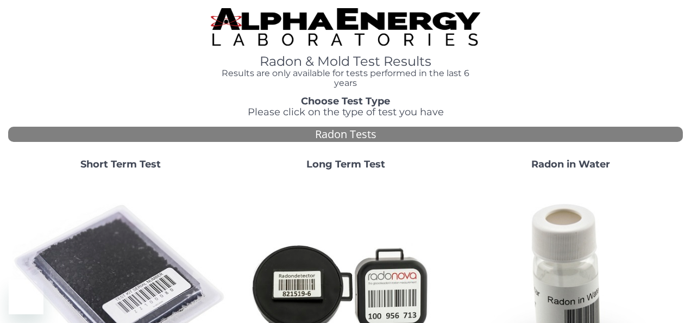 The height and width of the screenshot is (323, 691). What do you see at coordinates (571, 164) in the screenshot?
I see `strong: Radon in Water` at bounding box center [571, 164].